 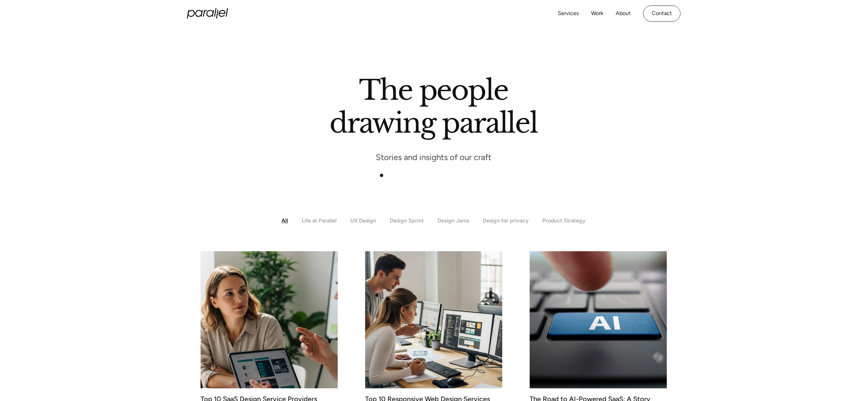 What do you see at coordinates (207, 13) in the screenshot?
I see `a: home` at bounding box center [207, 13].